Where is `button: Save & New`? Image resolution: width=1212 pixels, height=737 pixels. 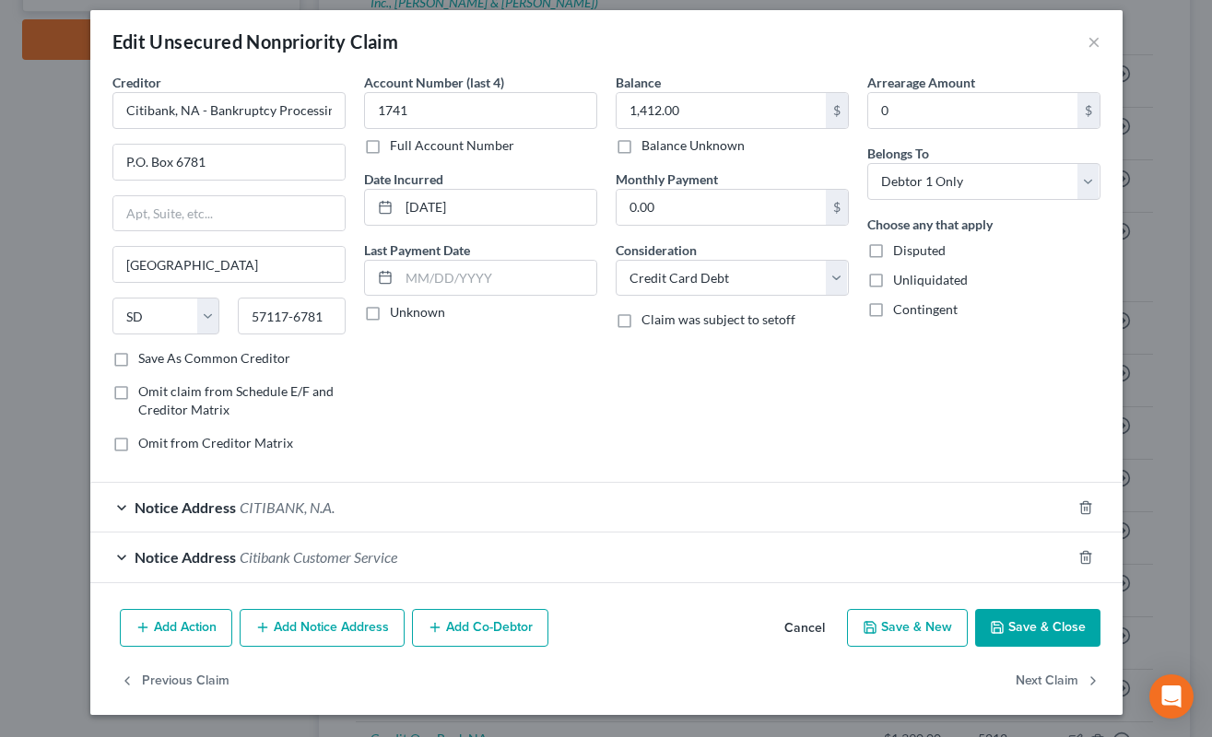 button: Save & New is located at coordinates (907, 629).